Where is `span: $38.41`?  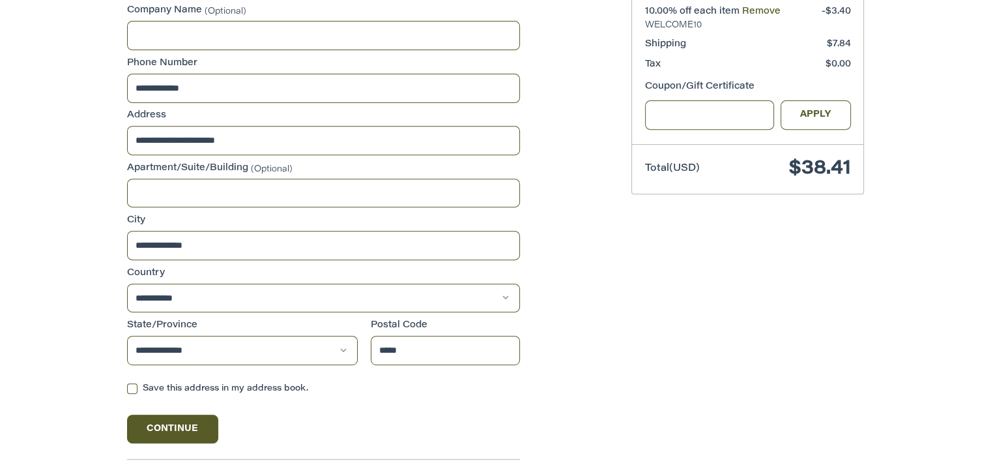
span: $38.41 is located at coordinates (820, 169).